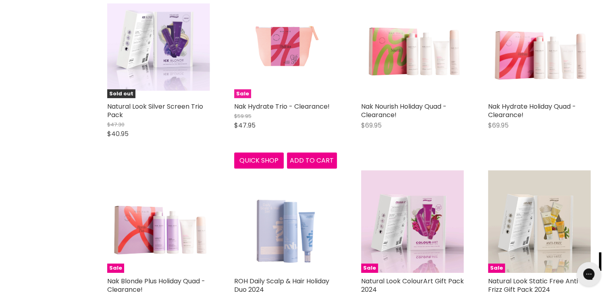 The width and height of the screenshot is (613, 297). What do you see at coordinates (412, 286) in the screenshot?
I see `a: Natural Look ColourArt Gift Pack 2024` at bounding box center [412, 286].